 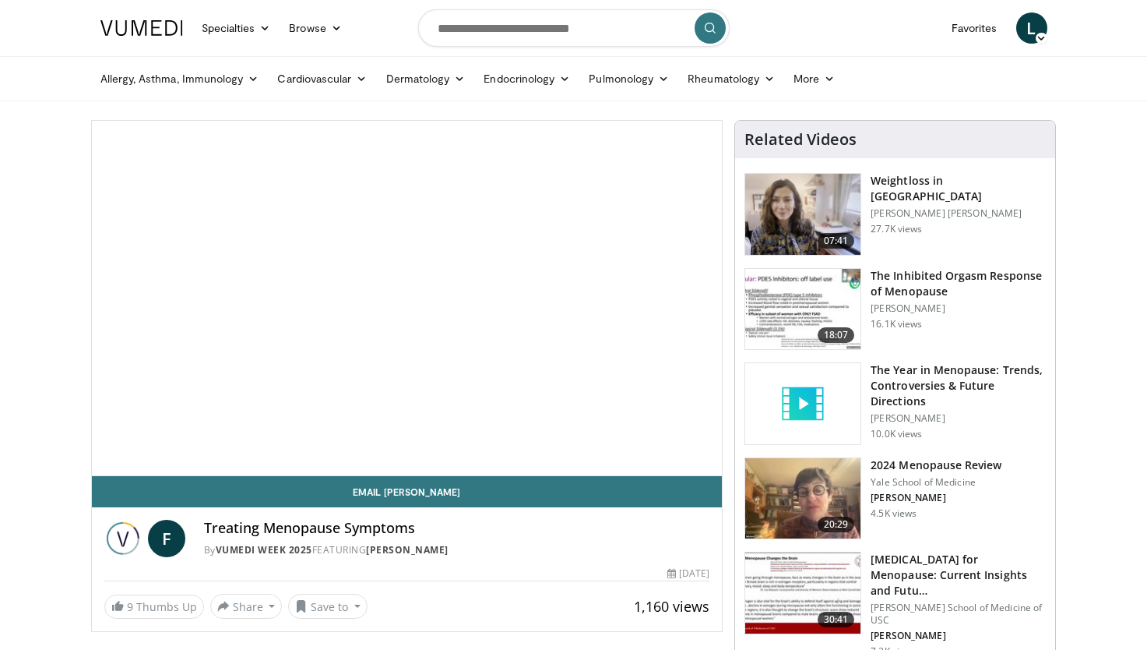 What do you see at coordinates (836, 241) in the screenshot?
I see `span: 07:41` at bounding box center [836, 241].